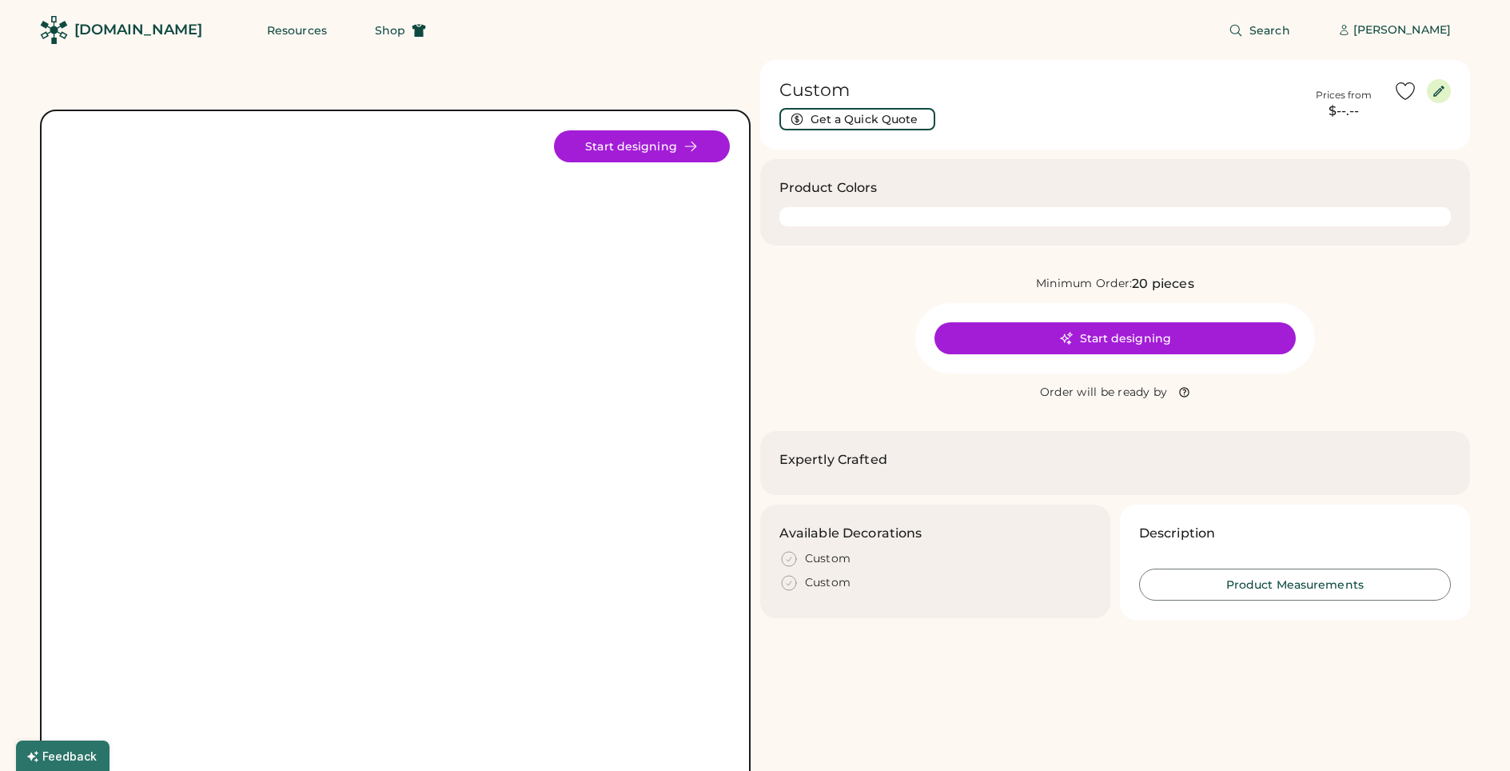 This screenshot has width=1510, height=771. Describe the element at coordinates (1084, 284) in the screenshot. I see `div: Minimum Order:` at that location.